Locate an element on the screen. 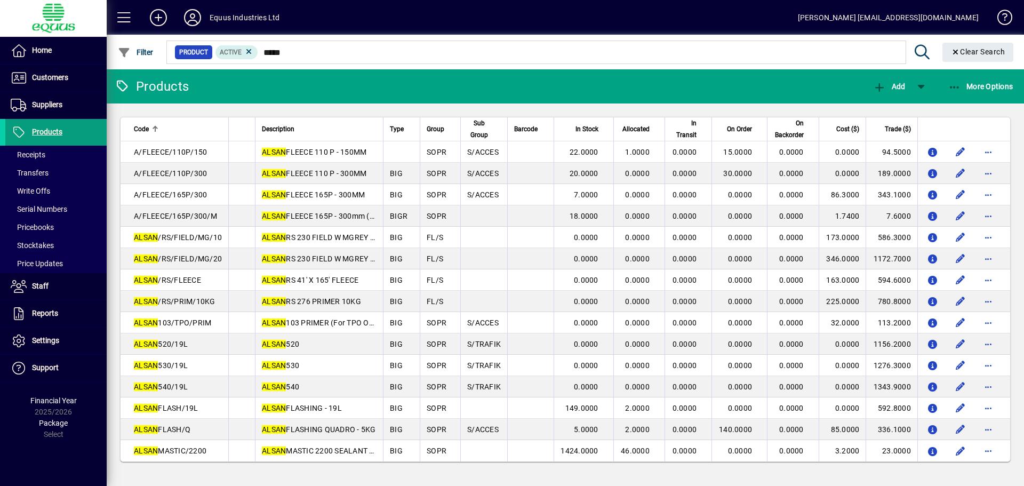 This screenshot has width=1024, height=486. span: Active is located at coordinates (230, 52).